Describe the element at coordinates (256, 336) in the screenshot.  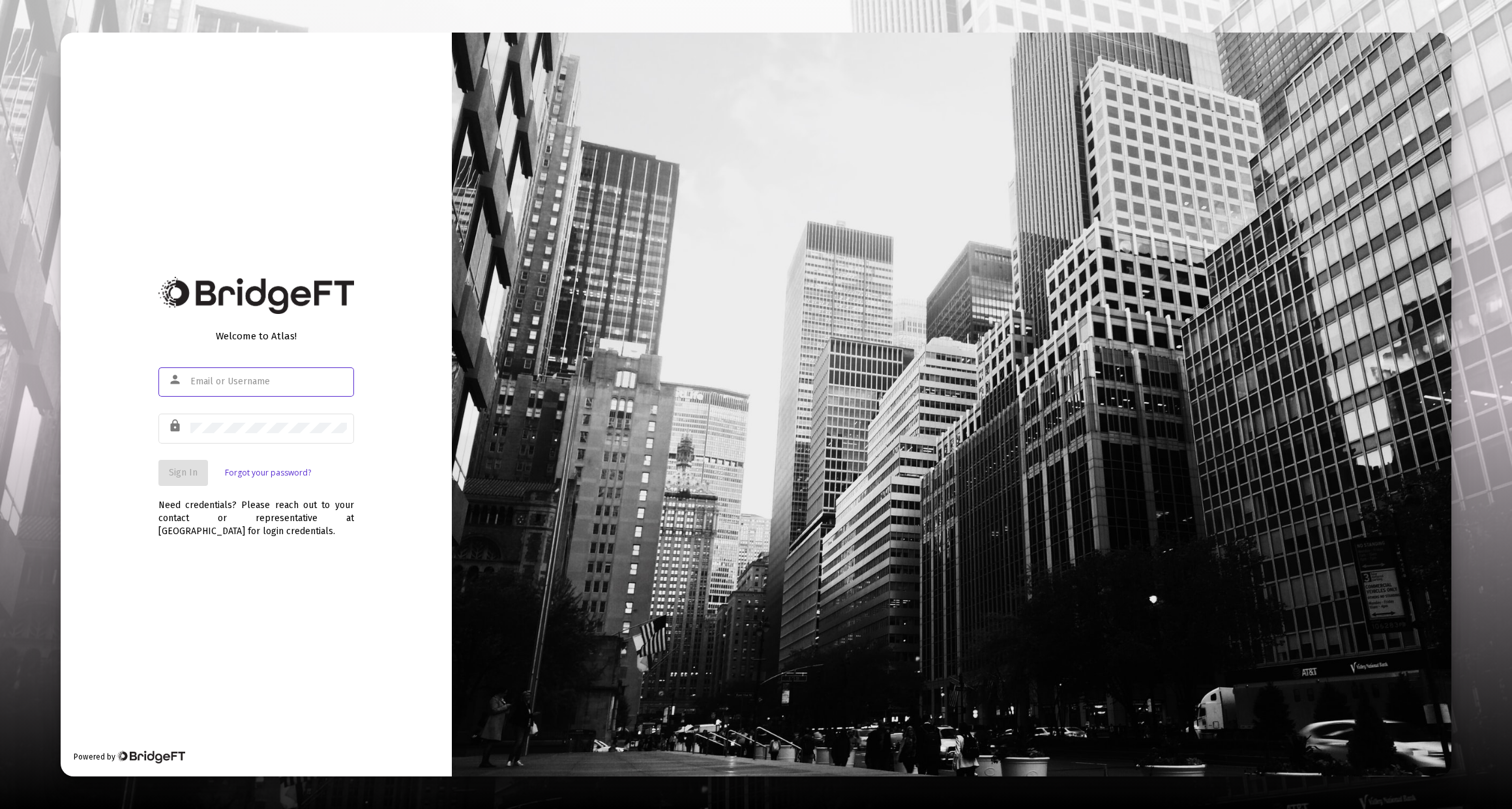
I see `div: Welcome to Atlas!` at that location.